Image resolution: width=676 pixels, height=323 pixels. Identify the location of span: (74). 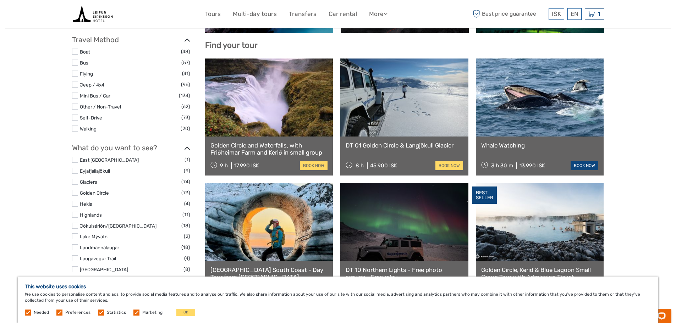
(186, 182).